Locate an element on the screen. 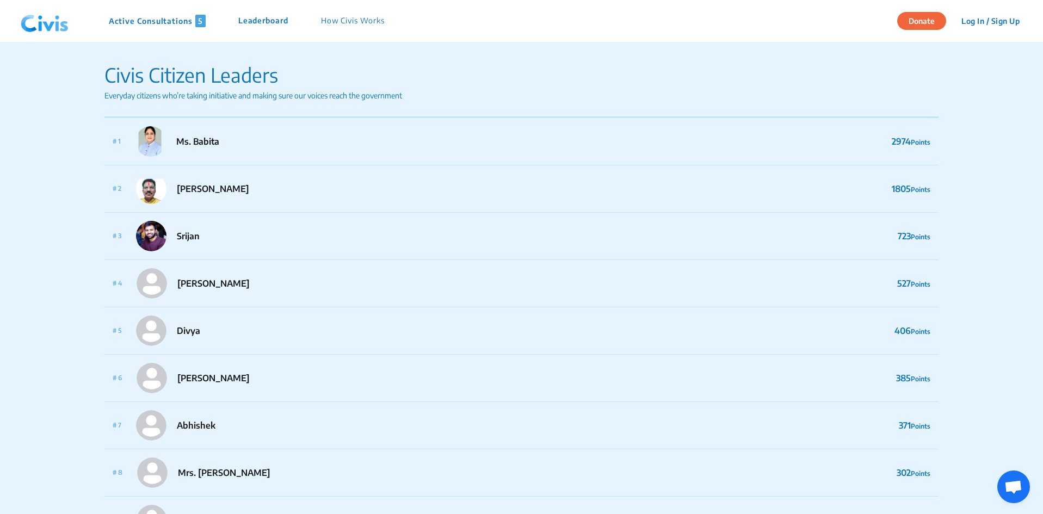 This screenshot has width=1043, height=514. p: # 1 is located at coordinates (116, 142).